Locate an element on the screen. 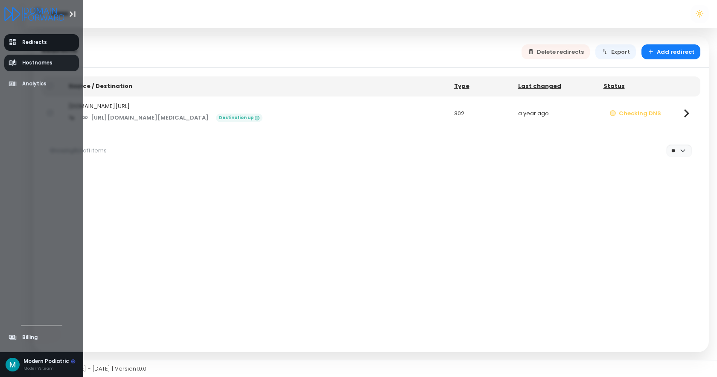 This screenshot has width=717, height=377. span: Hostnames is located at coordinates (37, 63).